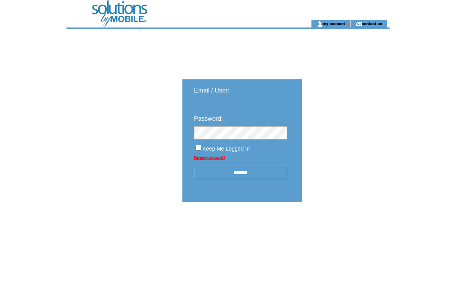 This screenshot has height=281, width=456. I want to click on a: Forgot password?, so click(210, 157).